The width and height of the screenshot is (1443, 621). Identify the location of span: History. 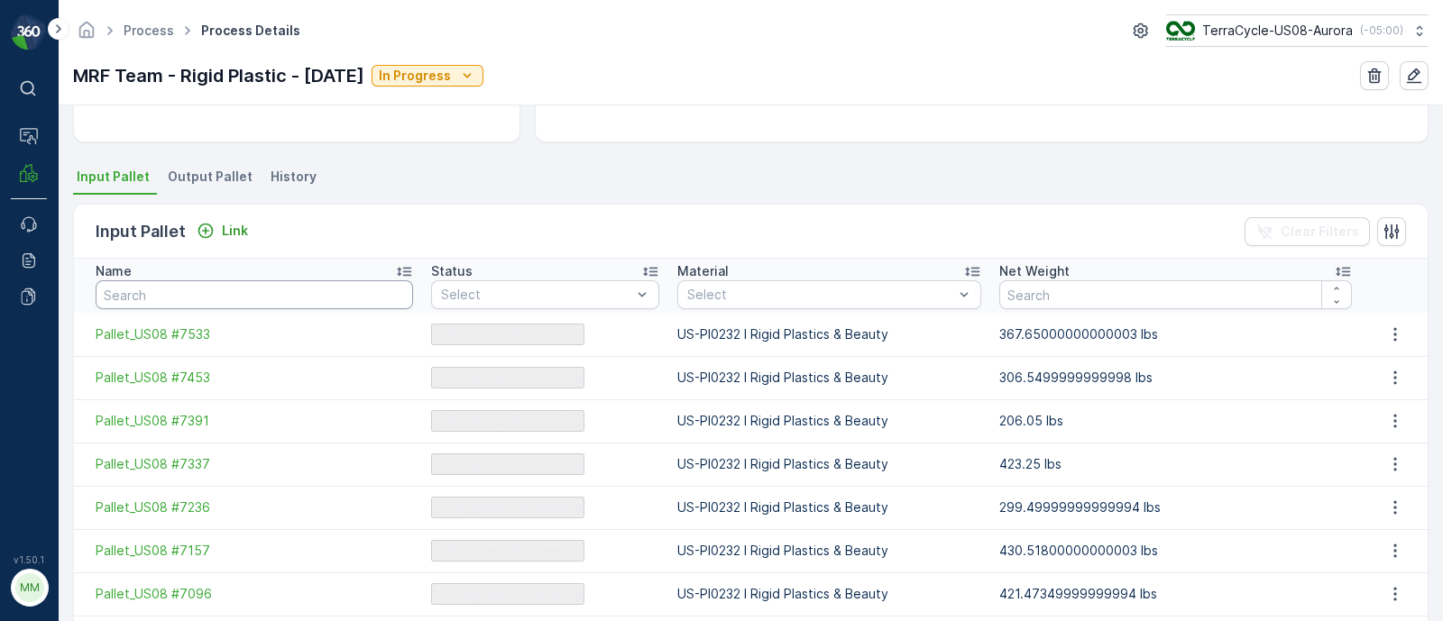
(293, 177).